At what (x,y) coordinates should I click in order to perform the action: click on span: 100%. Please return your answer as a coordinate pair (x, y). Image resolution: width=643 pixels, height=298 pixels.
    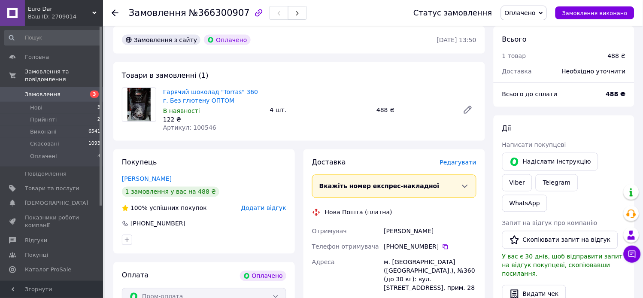
    Looking at the image, I should click on (139, 208).